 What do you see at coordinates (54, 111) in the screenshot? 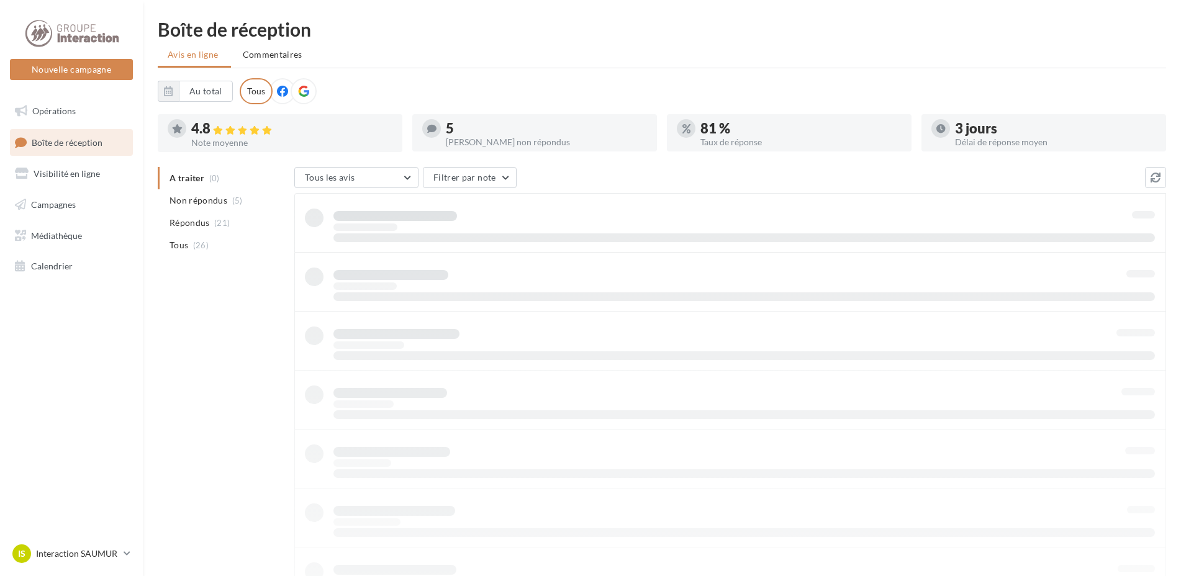
I see `span: Opérations` at bounding box center [54, 111].